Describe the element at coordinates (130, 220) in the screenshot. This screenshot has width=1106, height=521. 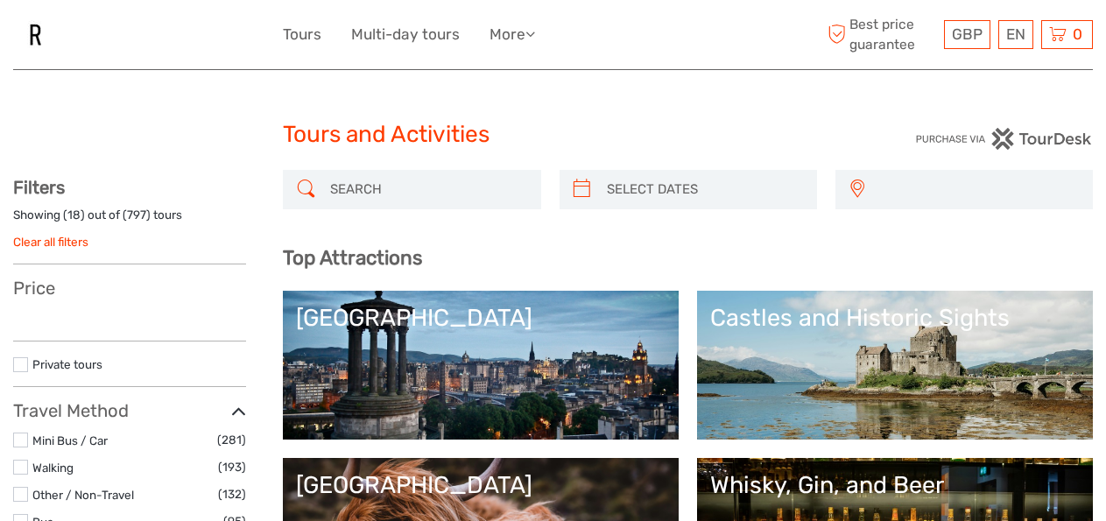
I see `div: Showing ( ) out of ( ) tours` at that location.